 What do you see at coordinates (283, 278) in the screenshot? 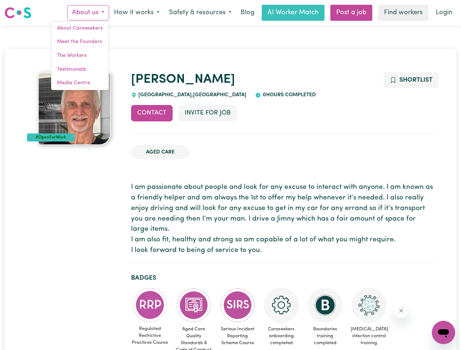
I see `h2: Badges` at bounding box center [283, 278].